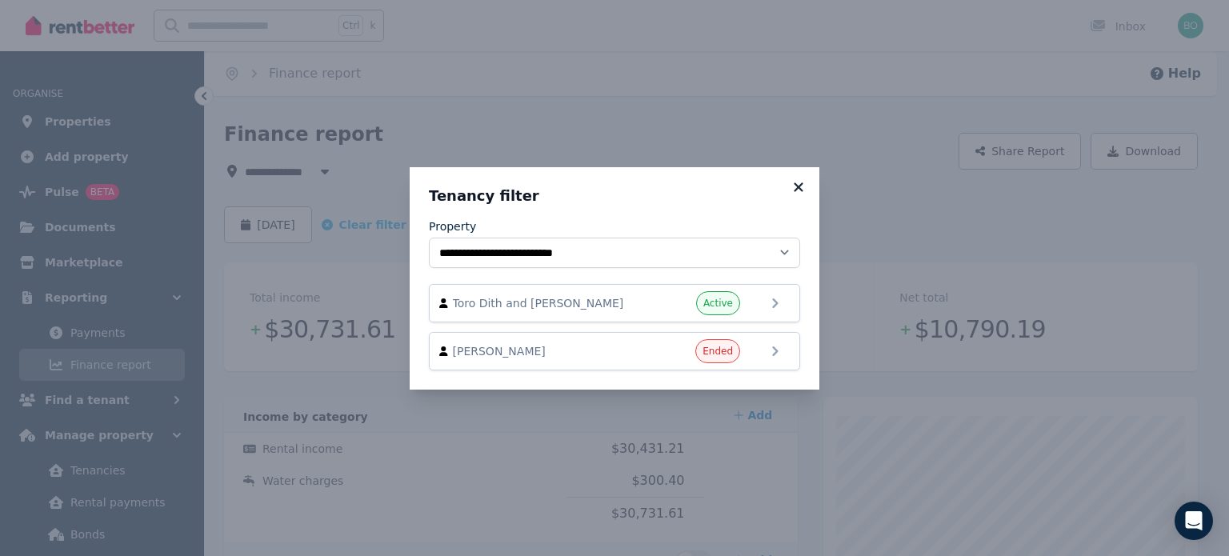  Describe the element at coordinates (718, 303) in the screenshot. I see `span: Active` at that location.